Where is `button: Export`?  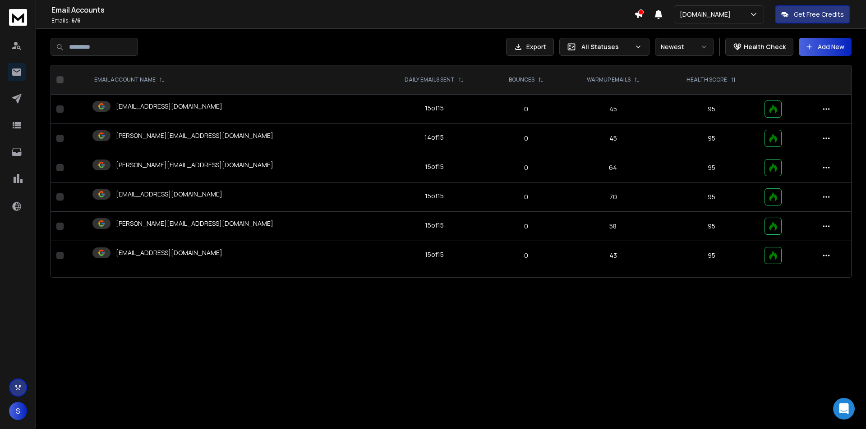
button: Export is located at coordinates (530, 47).